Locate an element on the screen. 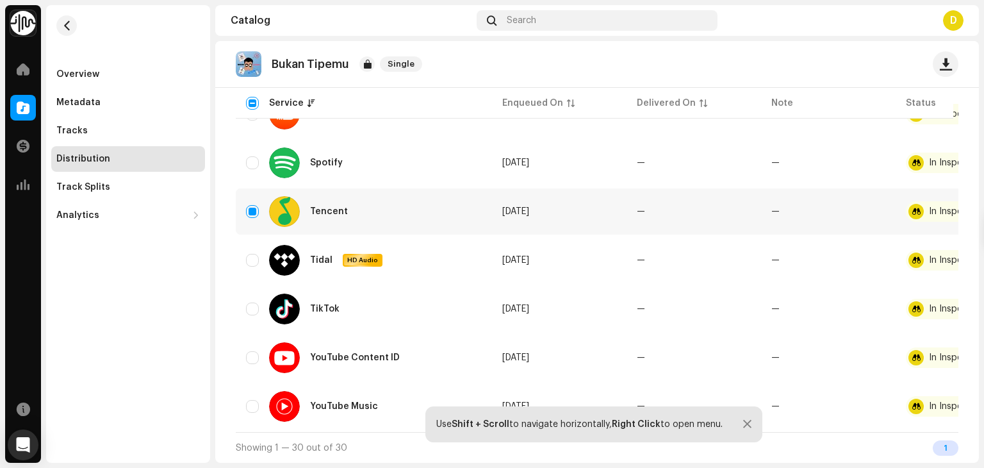 This screenshot has width=984, height=468. re-m-nav-item: Track Splits is located at coordinates (128, 187).